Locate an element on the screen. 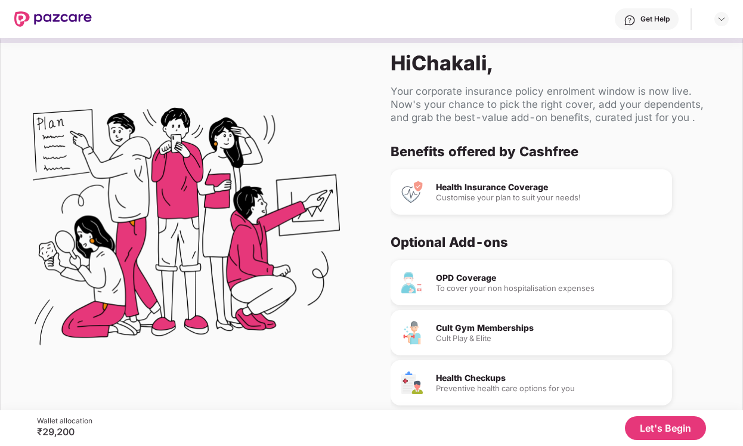  img: svg+xml;base64,PHN2ZyBpZD0iRHJvcGRvd24tMzJ4MzIiIHhtbG5zPSJodHRwOi8vd3d3LnczLm9yZy8yMDAwL3N2ZyIgd2... is located at coordinates (721, 19).